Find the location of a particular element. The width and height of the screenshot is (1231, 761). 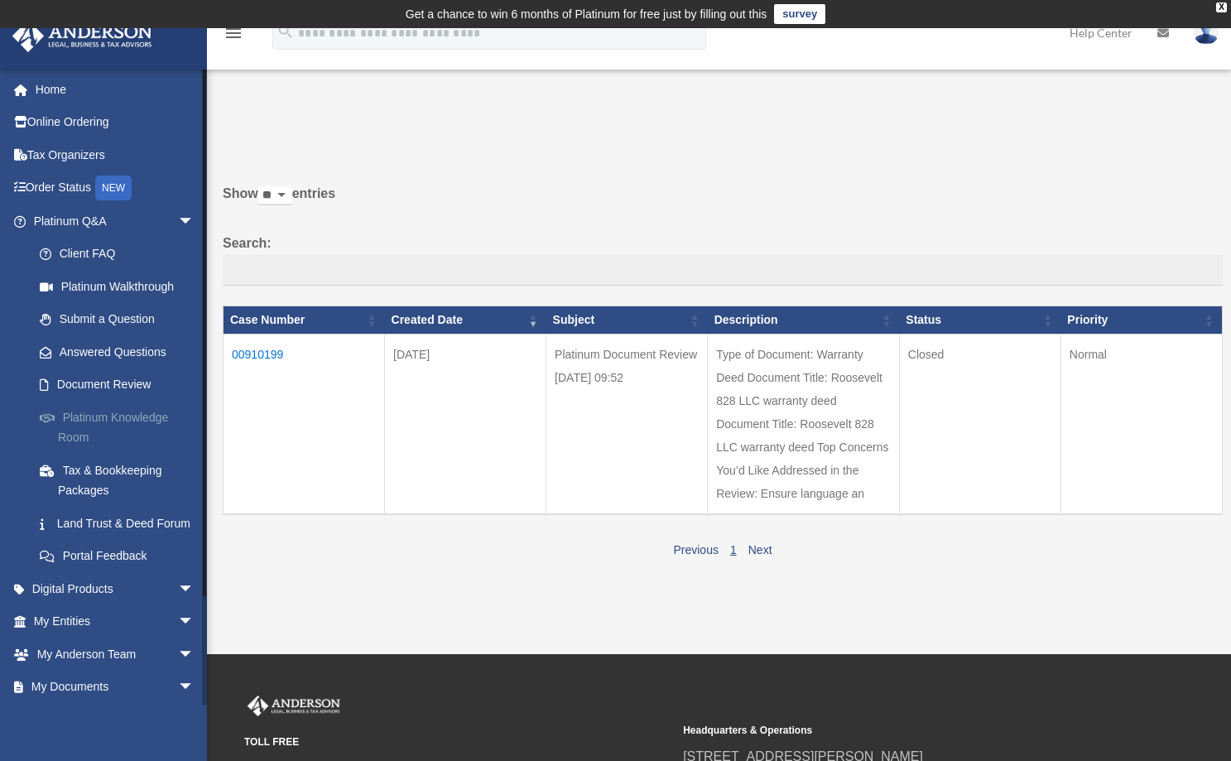

th: Priority: activate to sort column ascending is located at coordinates (1140, 320).